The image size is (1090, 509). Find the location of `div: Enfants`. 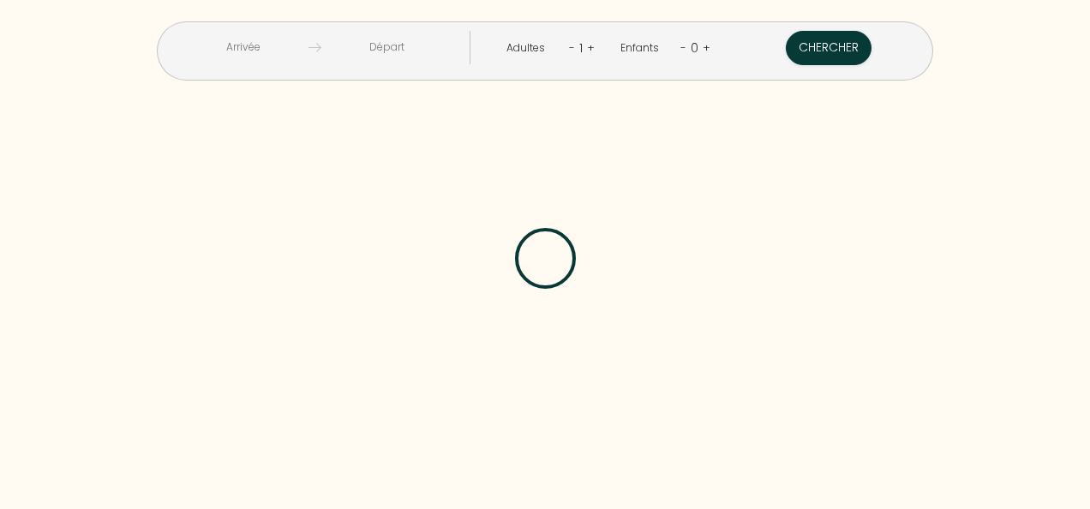

div: Enfants is located at coordinates (643, 48).